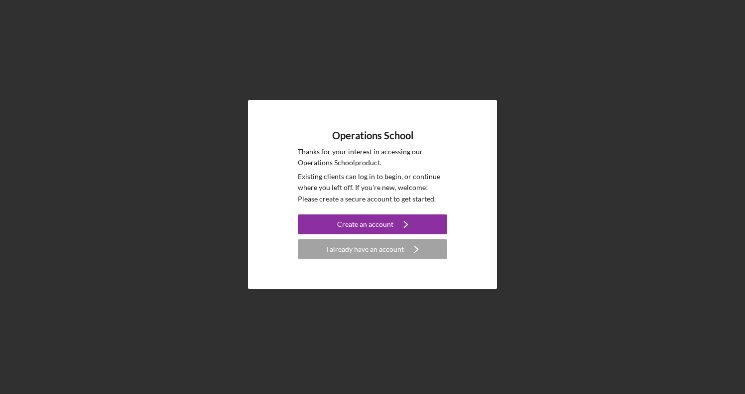 The image size is (745, 394). I want to click on div: I already have an account, so click(365, 249).